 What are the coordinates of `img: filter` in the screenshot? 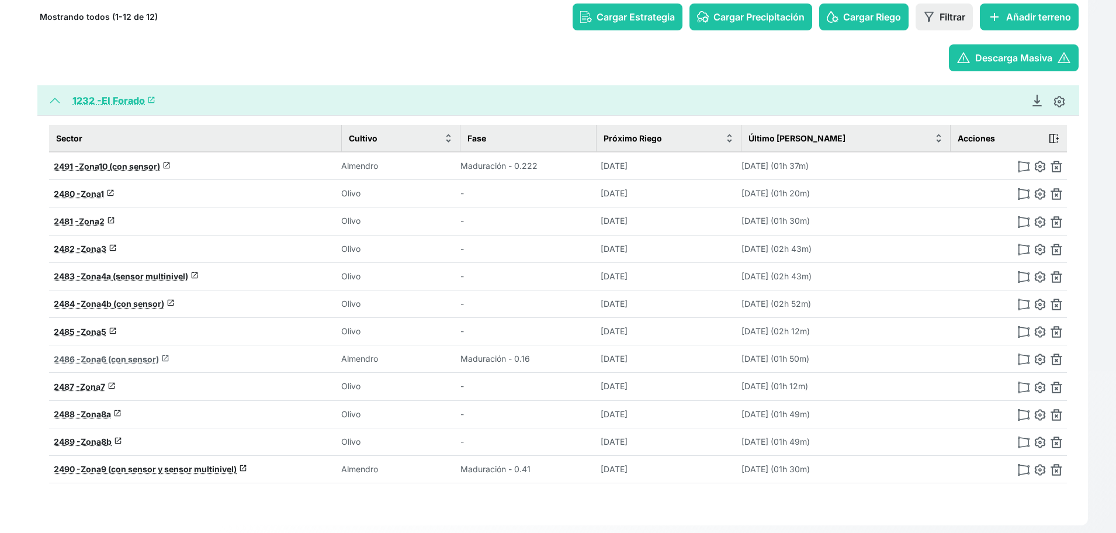 It's located at (929, 17).